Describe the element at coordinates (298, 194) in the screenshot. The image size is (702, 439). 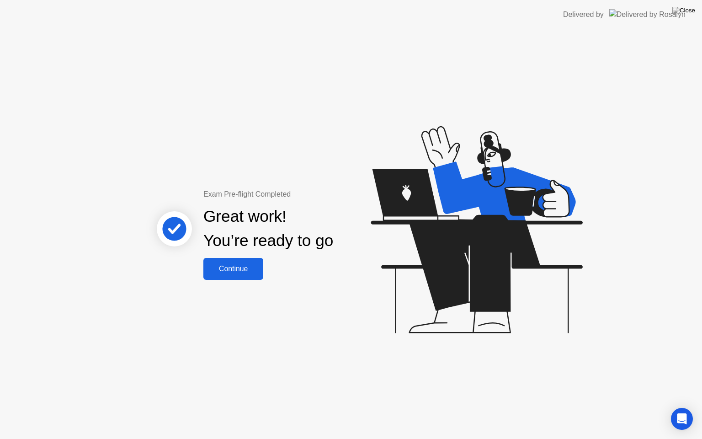
I see `div: Exam Pre-flight Completed` at that location.